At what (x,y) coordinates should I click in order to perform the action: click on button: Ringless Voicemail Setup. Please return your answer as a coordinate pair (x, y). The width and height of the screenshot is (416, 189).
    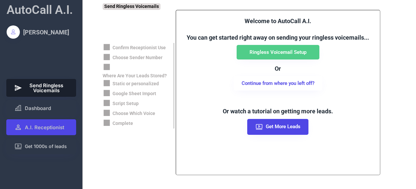
    Looking at the image, I should click on (278, 52).